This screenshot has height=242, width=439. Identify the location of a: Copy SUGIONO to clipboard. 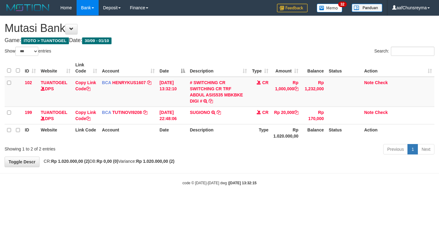
(219, 112).